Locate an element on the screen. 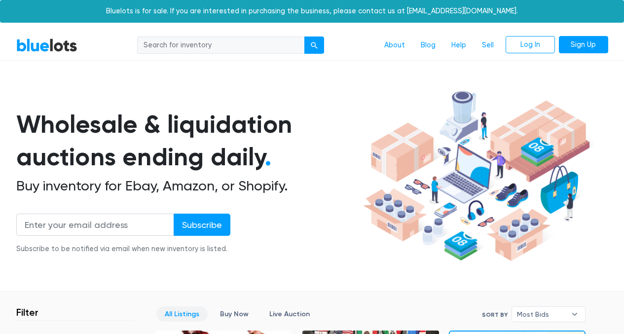 The height and width of the screenshot is (334, 624). a: Blog is located at coordinates (428, 45).